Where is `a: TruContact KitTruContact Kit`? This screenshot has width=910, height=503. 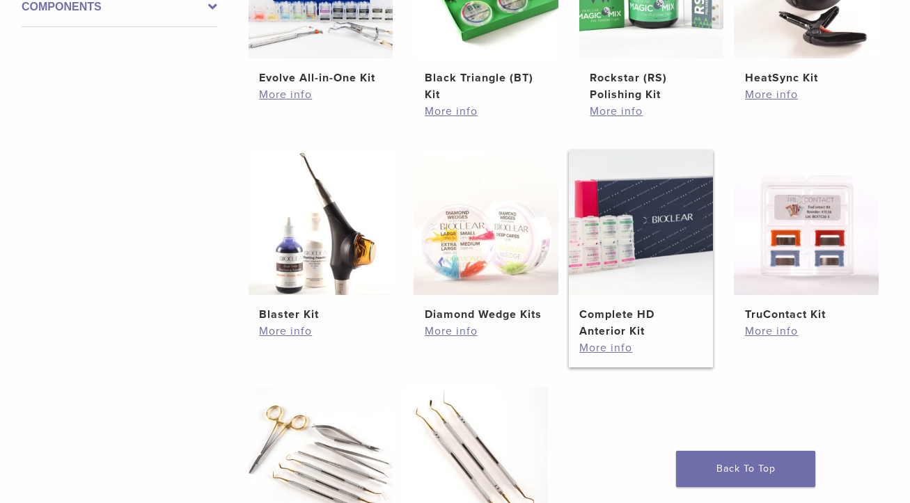 a: TruContact KitTruContact Kit is located at coordinates (806, 237).